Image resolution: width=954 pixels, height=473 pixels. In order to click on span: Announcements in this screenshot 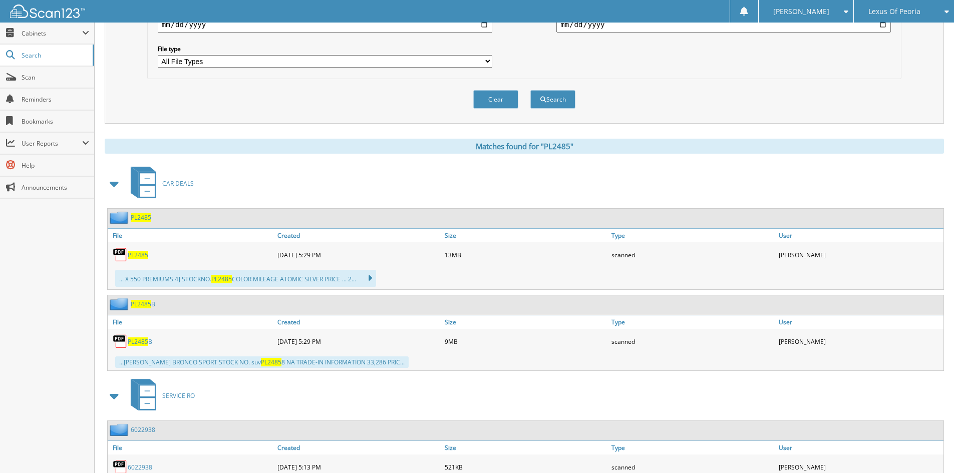, I will do `click(55, 187)`.